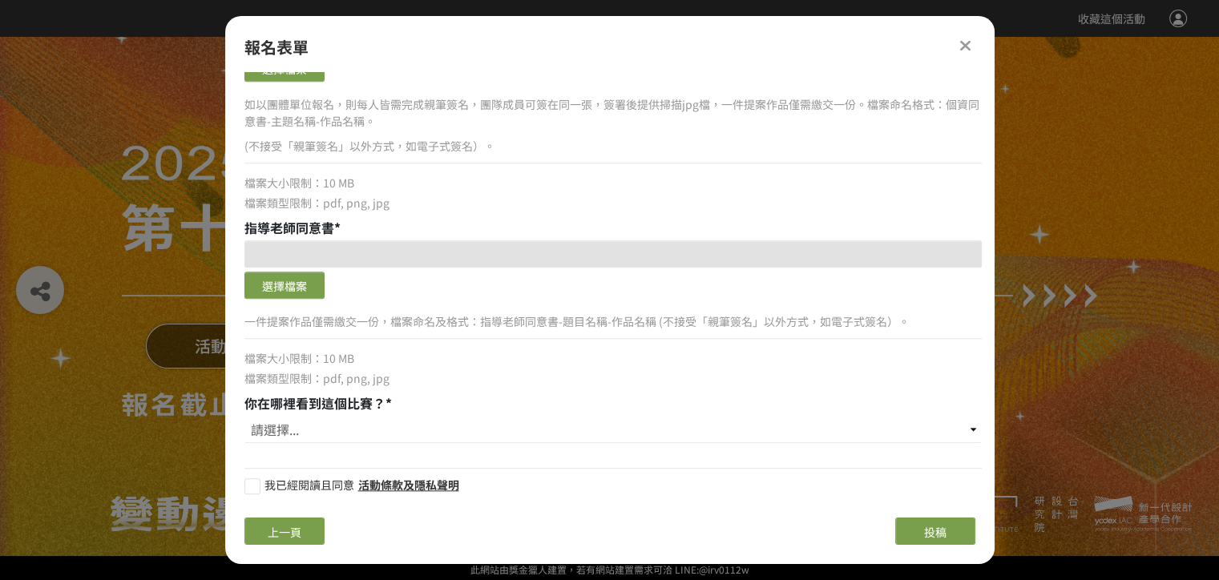 The image size is (1219, 580). What do you see at coordinates (1111, 18) in the screenshot?
I see `span: 收藏這個活動` at bounding box center [1111, 18].